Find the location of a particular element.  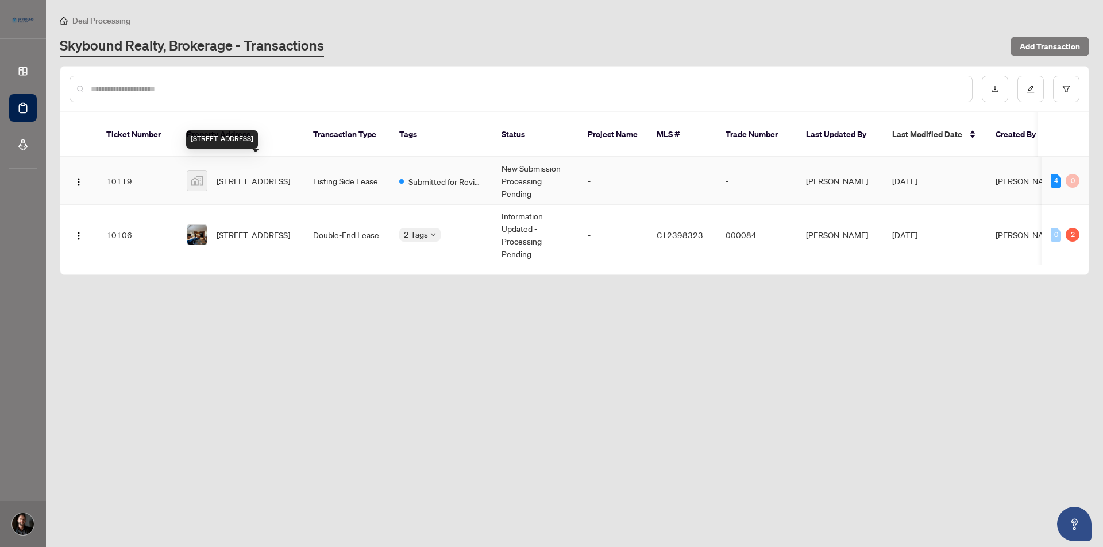

td: Double-End Lease is located at coordinates (347, 235).